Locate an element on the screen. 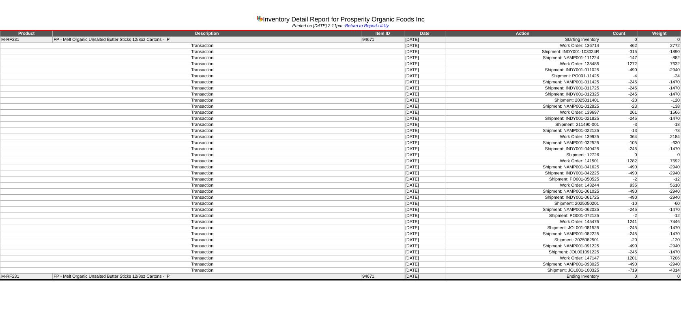 The height and width of the screenshot is (321, 681). td: -138 is located at coordinates (659, 107).